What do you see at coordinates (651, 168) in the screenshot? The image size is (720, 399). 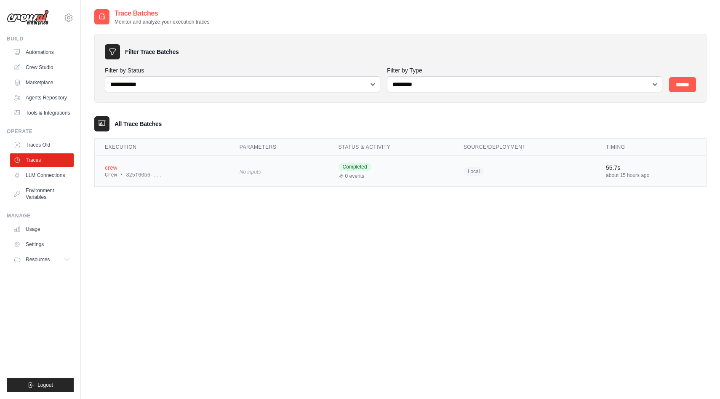 I see `div: 55.7s` at bounding box center [651, 168].